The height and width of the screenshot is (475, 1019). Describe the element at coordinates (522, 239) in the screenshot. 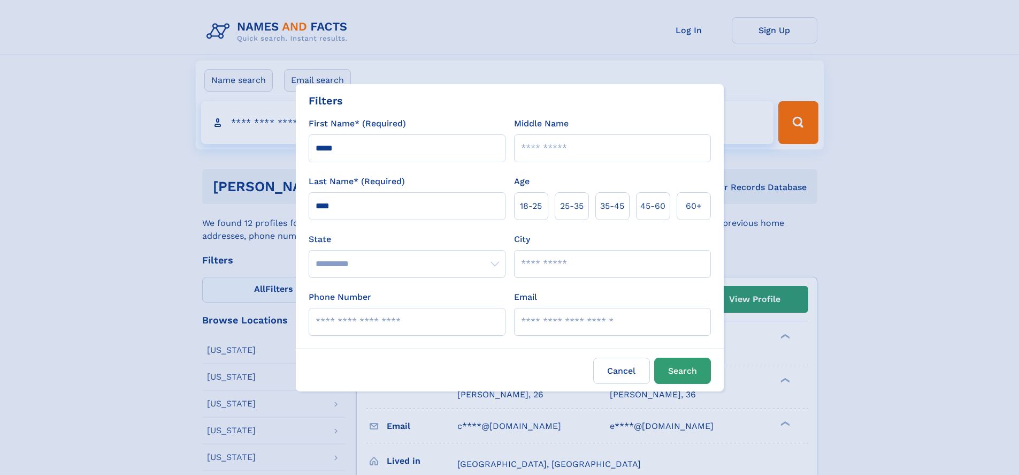

I see `label: City` at that location.